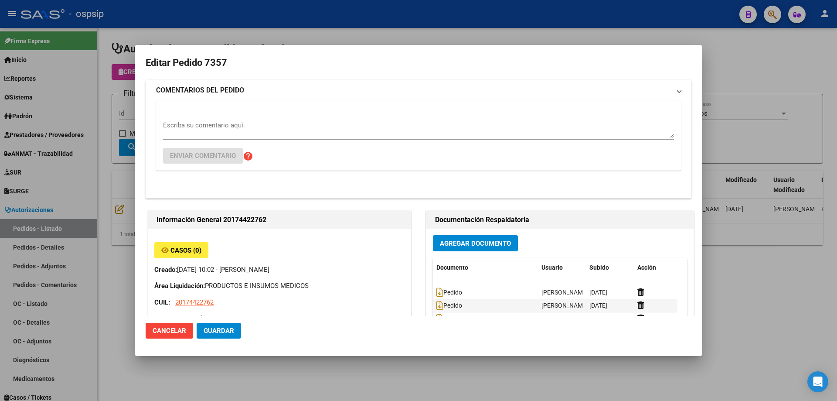 Image resolution: width=837 pixels, height=401 pixels. Describe the element at coordinates (818, 381) in the screenshot. I see `div: Open Intercom Messenger` at that location.